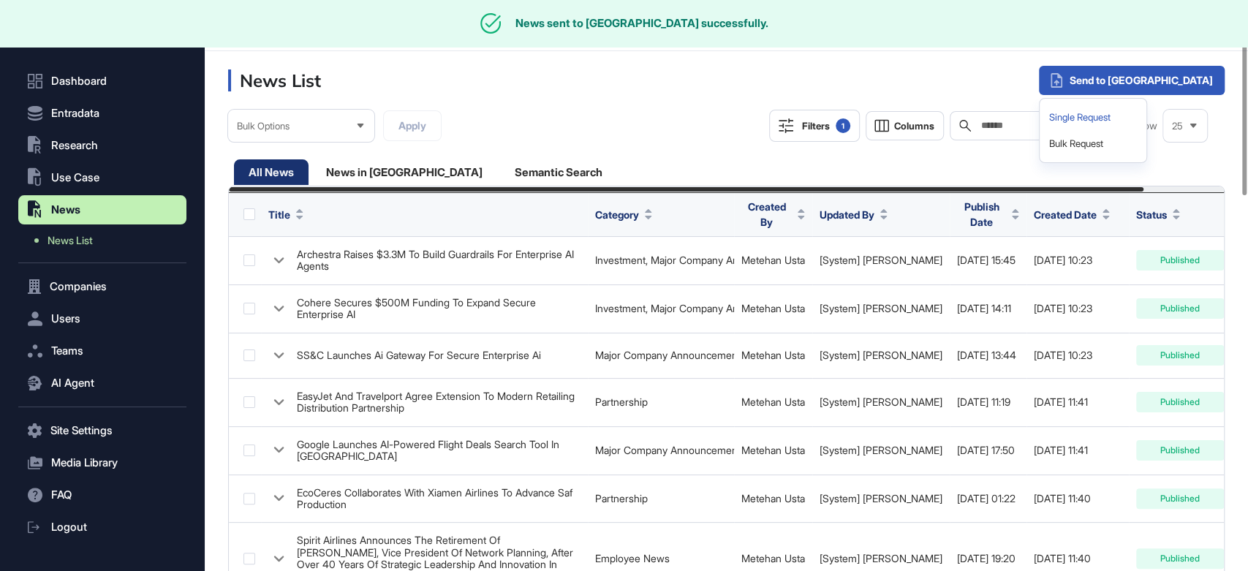 Image resolution: width=1248 pixels, height=571 pixels. I want to click on button: Media Library, so click(102, 463).